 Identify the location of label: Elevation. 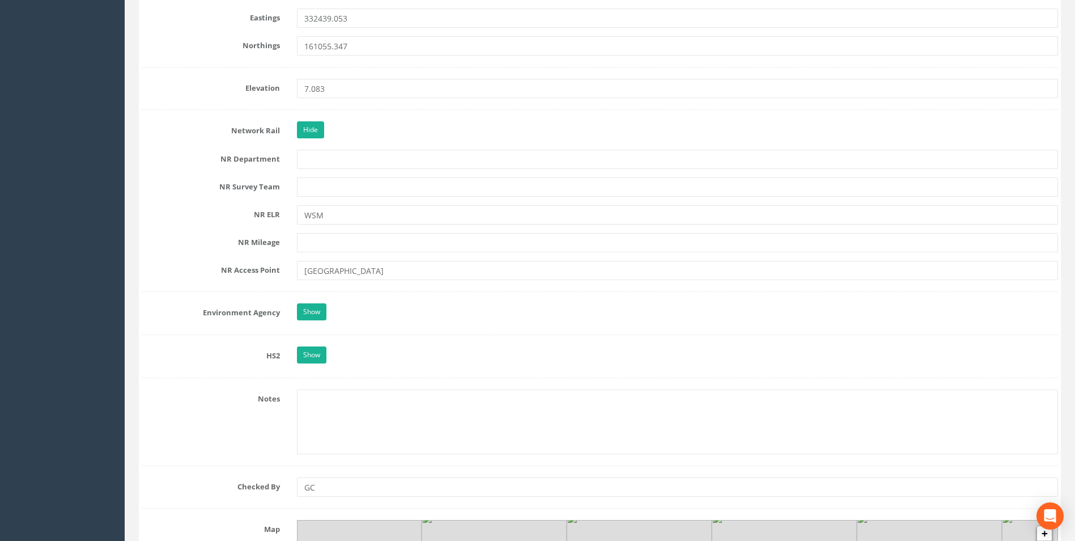
(211, 86).